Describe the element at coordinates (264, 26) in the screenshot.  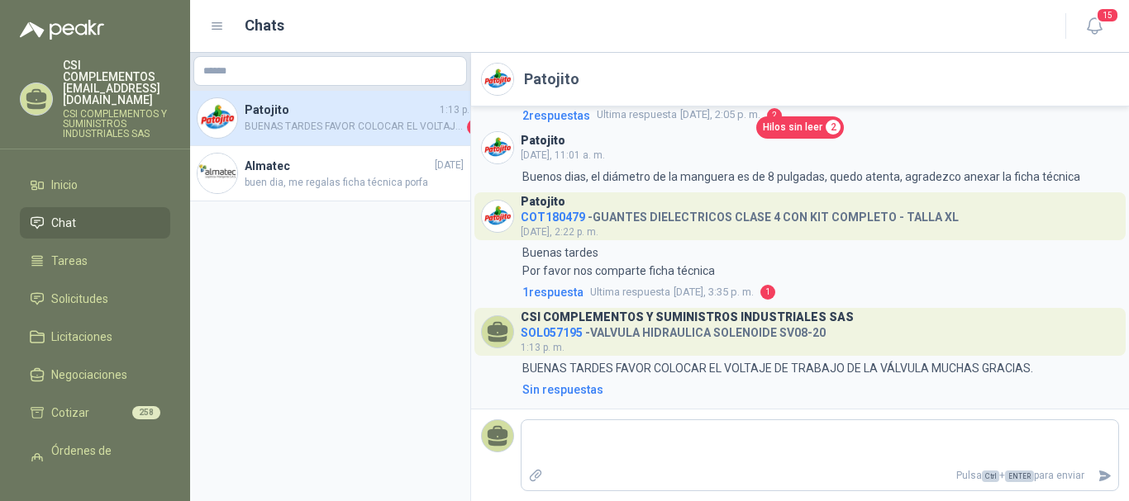
I see `h1: Chats` at that location.